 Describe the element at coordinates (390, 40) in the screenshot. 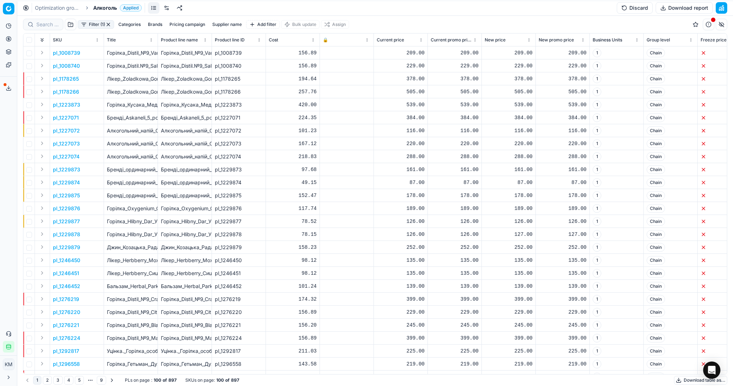

I see `span: Current price` at that location.